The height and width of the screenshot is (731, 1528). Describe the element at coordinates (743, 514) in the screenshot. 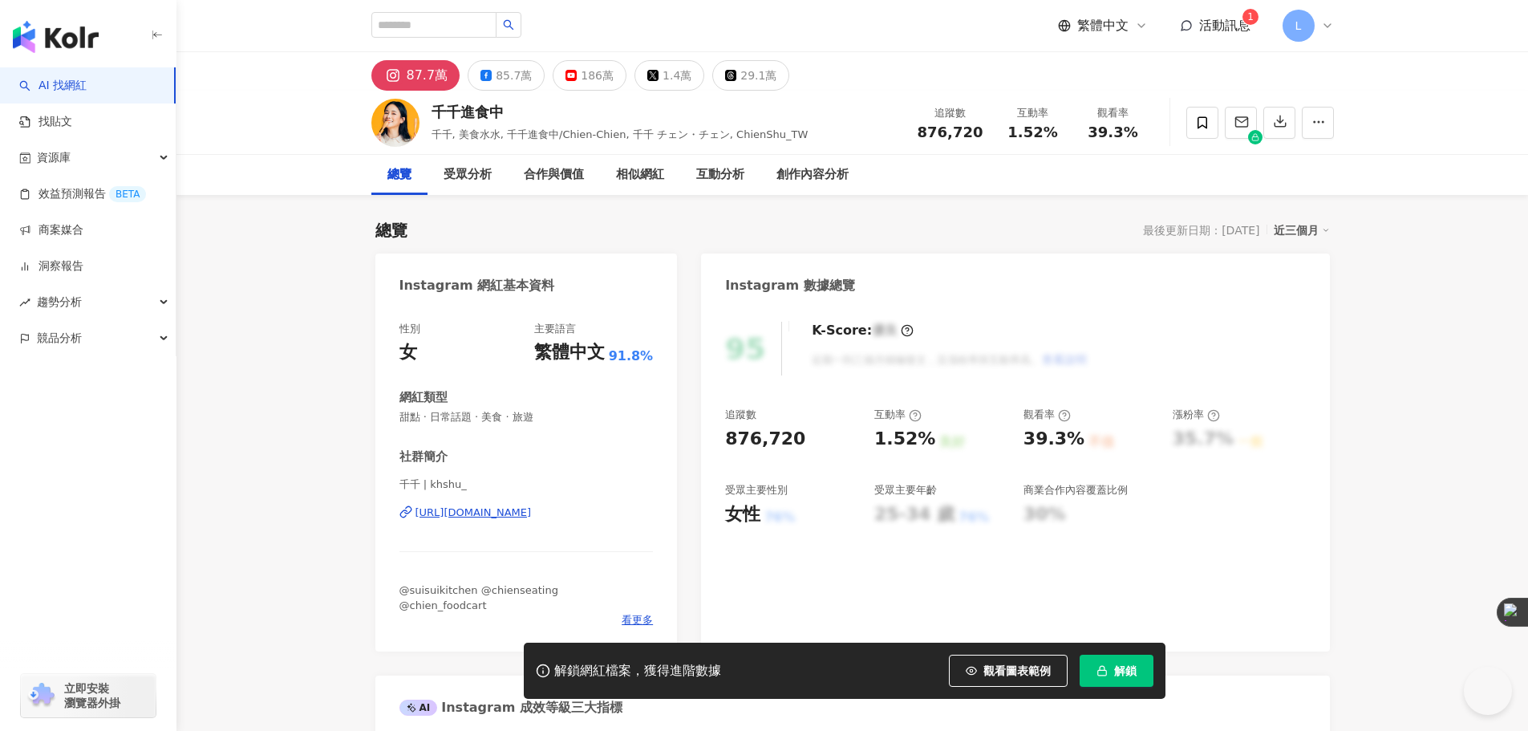

I see `div: 女性` at that location.